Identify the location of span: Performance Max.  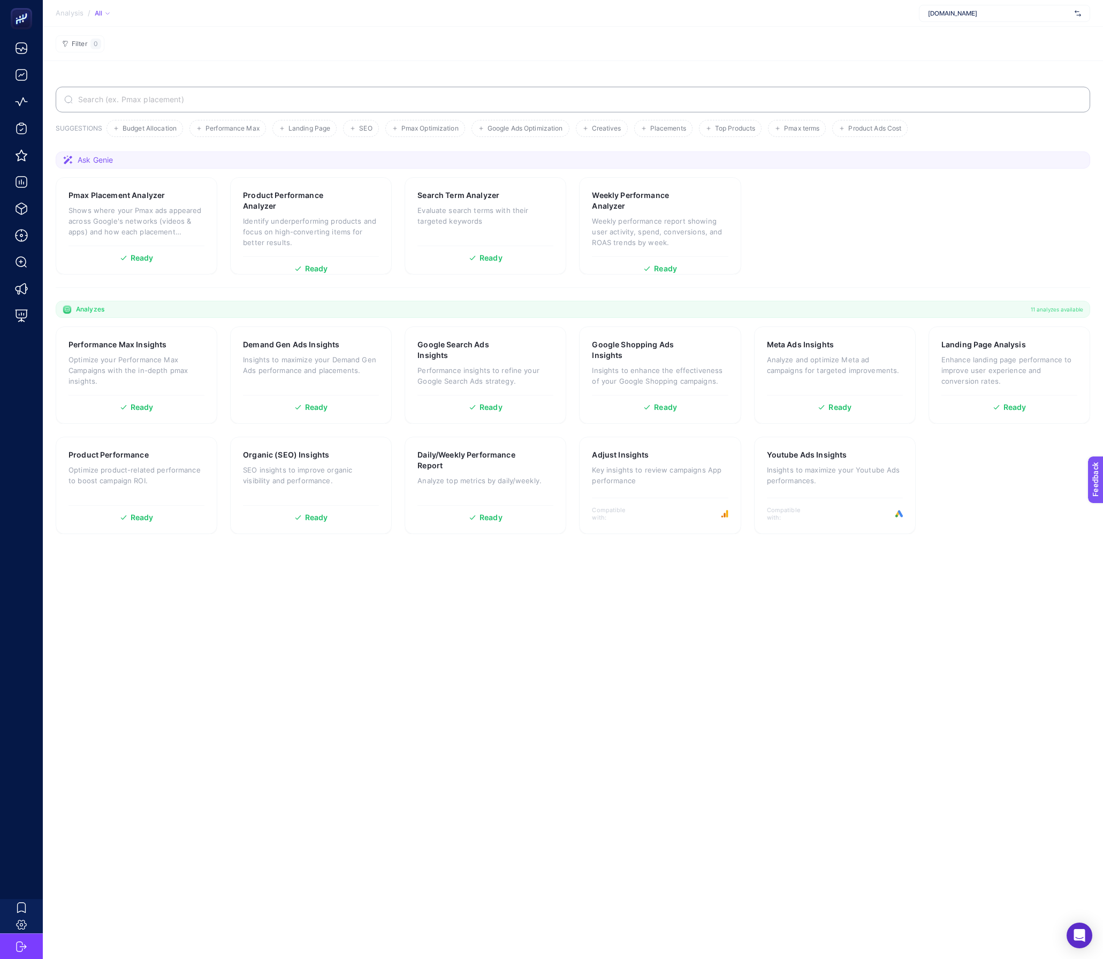
(232, 128).